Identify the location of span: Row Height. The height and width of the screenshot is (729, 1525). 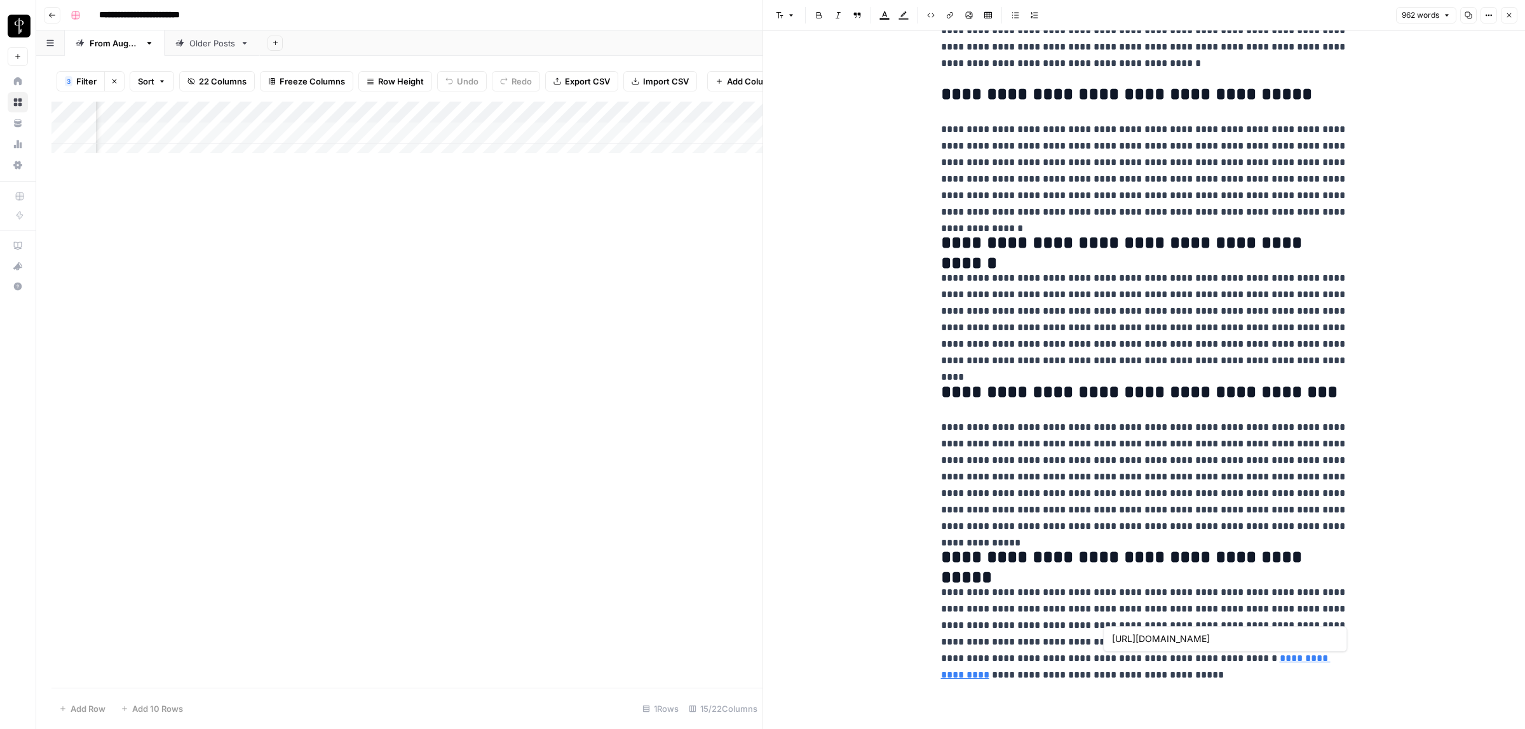
(401, 81).